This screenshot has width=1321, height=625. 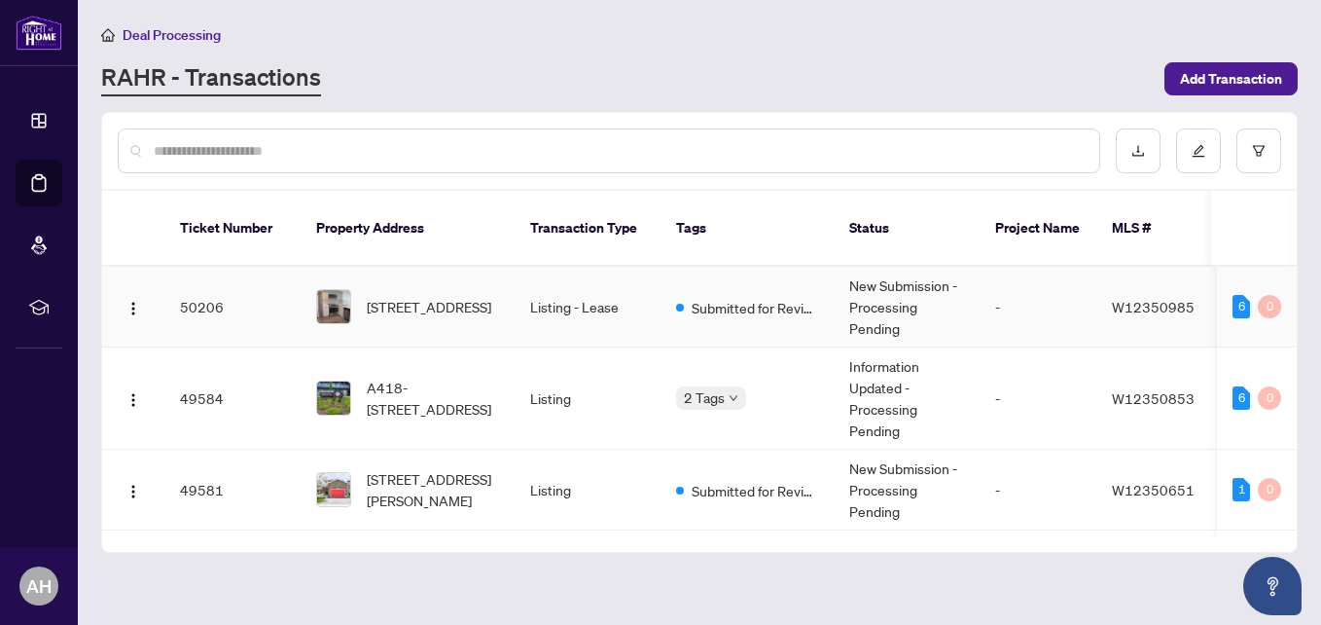 I want to click on td: 49579, so click(x=233, y=570).